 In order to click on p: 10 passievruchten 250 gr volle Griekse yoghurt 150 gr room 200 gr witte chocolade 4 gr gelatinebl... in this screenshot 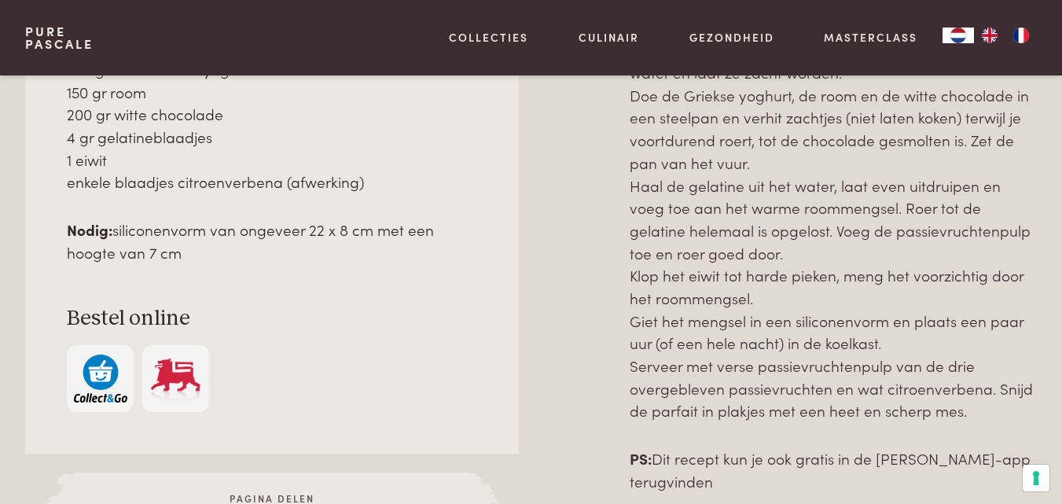, I will do `click(271, 114)`.